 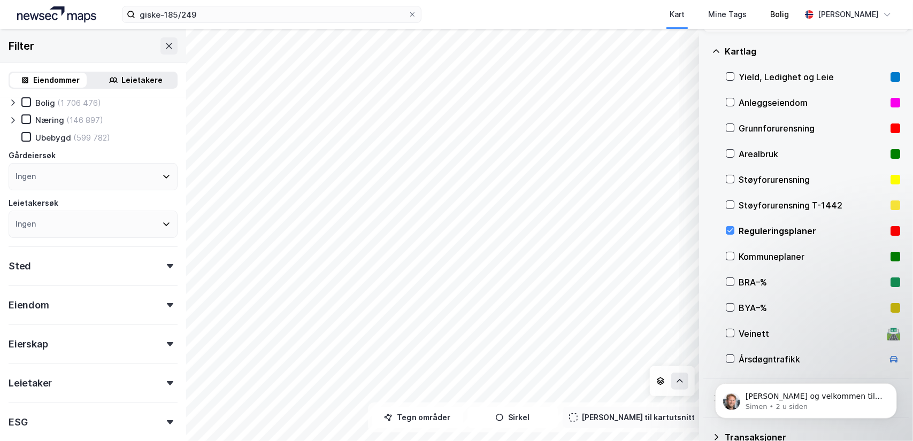 What do you see at coordinates (107, 40) in the screenshot?
I see `div: message notification from Simen, 2 u siden. Hei og velkommen til Newsec Maps, Odd Om det er du lu...` at bounding box center [107, 40].